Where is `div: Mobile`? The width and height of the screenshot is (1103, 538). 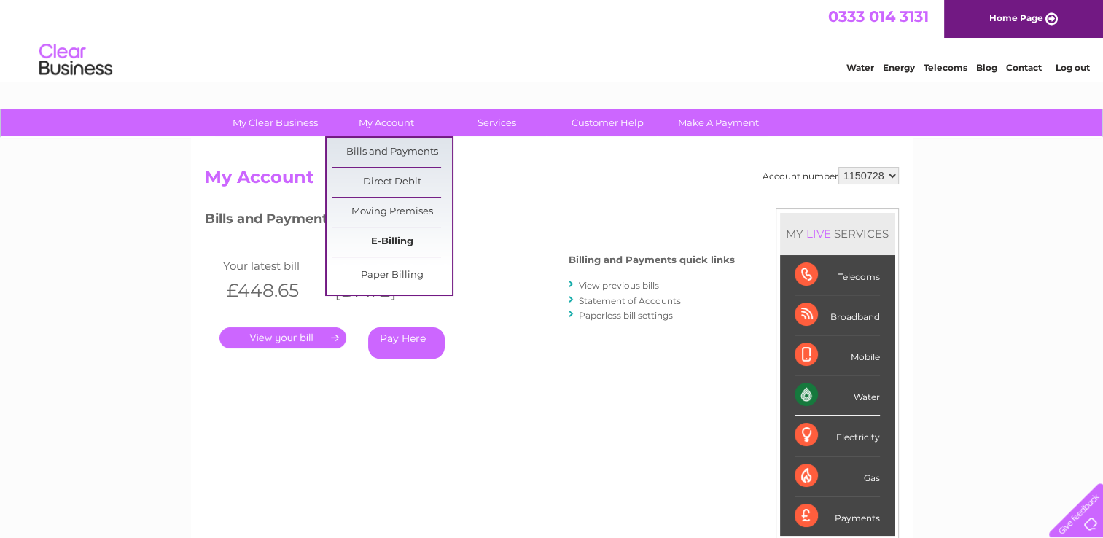
div: Mobile is located at coordinates (837, 355).